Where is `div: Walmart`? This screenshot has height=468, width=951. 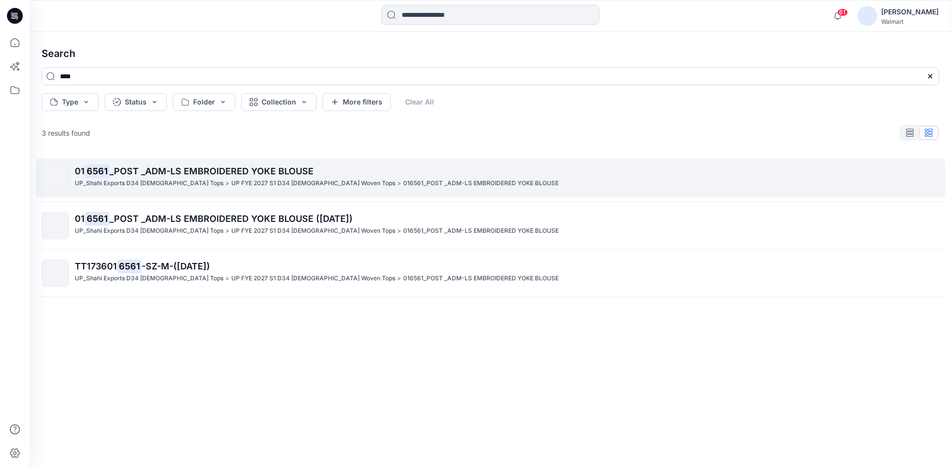
div: Walmart is located at coordinates (910, 21).